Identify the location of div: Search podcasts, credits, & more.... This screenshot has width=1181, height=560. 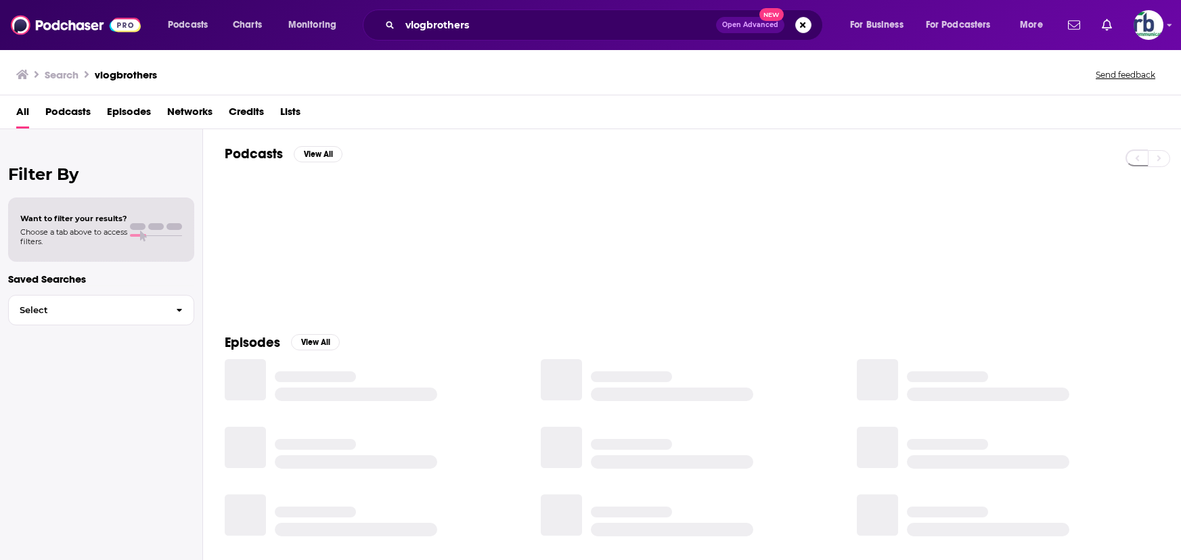
(606, 25).